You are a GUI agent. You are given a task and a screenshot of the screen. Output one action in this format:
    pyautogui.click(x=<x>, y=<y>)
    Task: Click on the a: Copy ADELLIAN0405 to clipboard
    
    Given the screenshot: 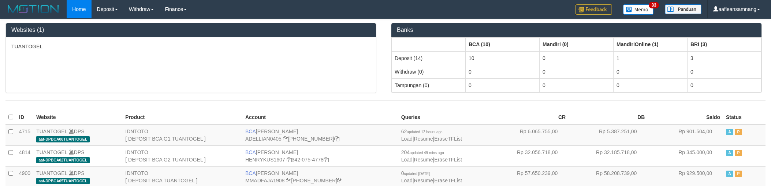 What is the action you would take?
    pyautogui.click(x=286, y=139)
    